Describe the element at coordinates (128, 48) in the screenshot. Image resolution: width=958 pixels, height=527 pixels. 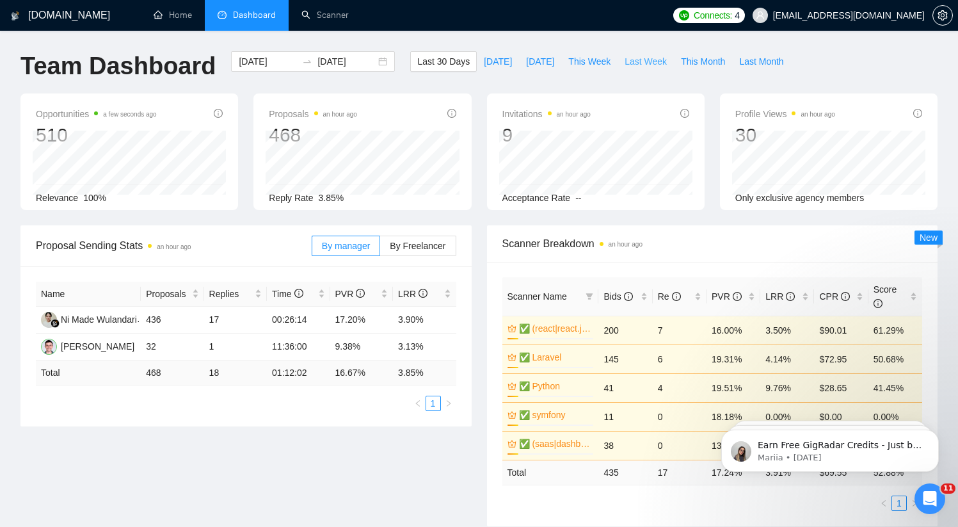
I see `div: message notification from Mariia, 3d ago. Earn Free GigRadar Credits - Just by Sharing Your Story...` at that location.